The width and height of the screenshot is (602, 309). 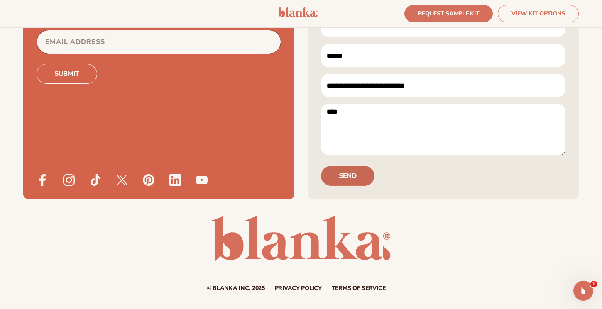 I want to click on a: logo, so click(x=297, y=14).